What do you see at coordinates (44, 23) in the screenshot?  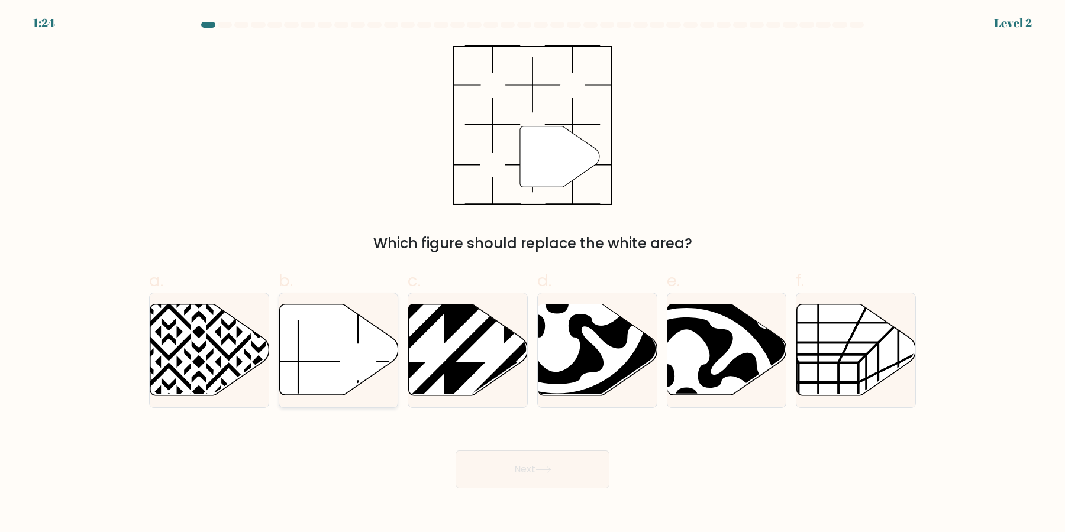 I see `div: 1:24` at bounding box center [44, 23].